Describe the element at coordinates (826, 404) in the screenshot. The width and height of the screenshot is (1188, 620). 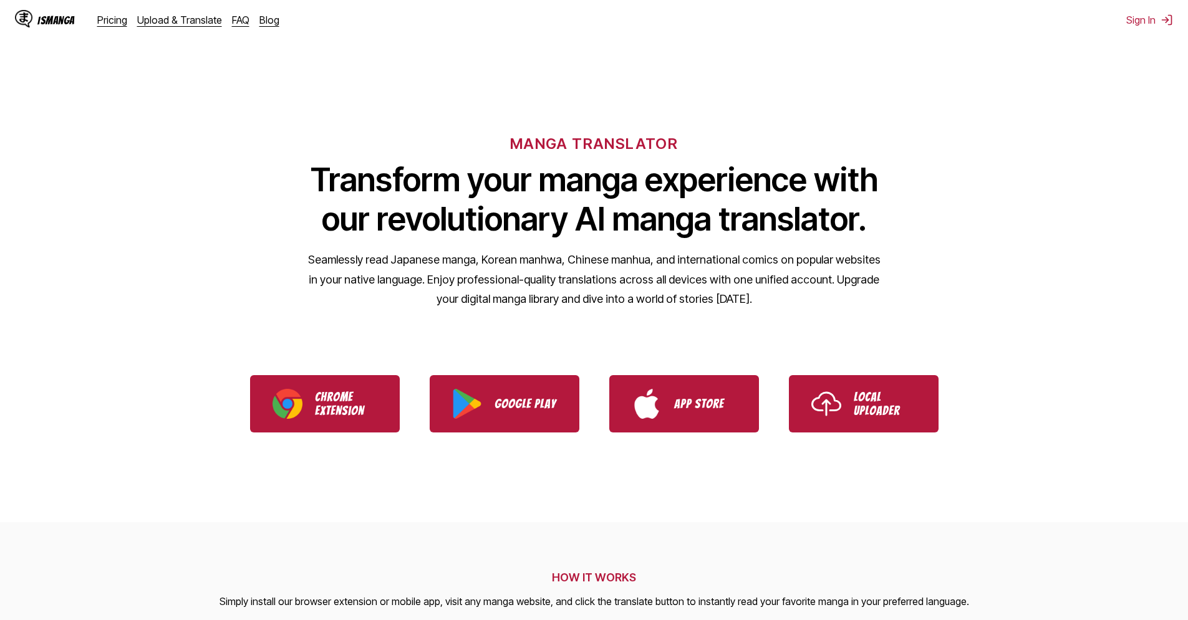
I see `img: Upload icon` at that location.